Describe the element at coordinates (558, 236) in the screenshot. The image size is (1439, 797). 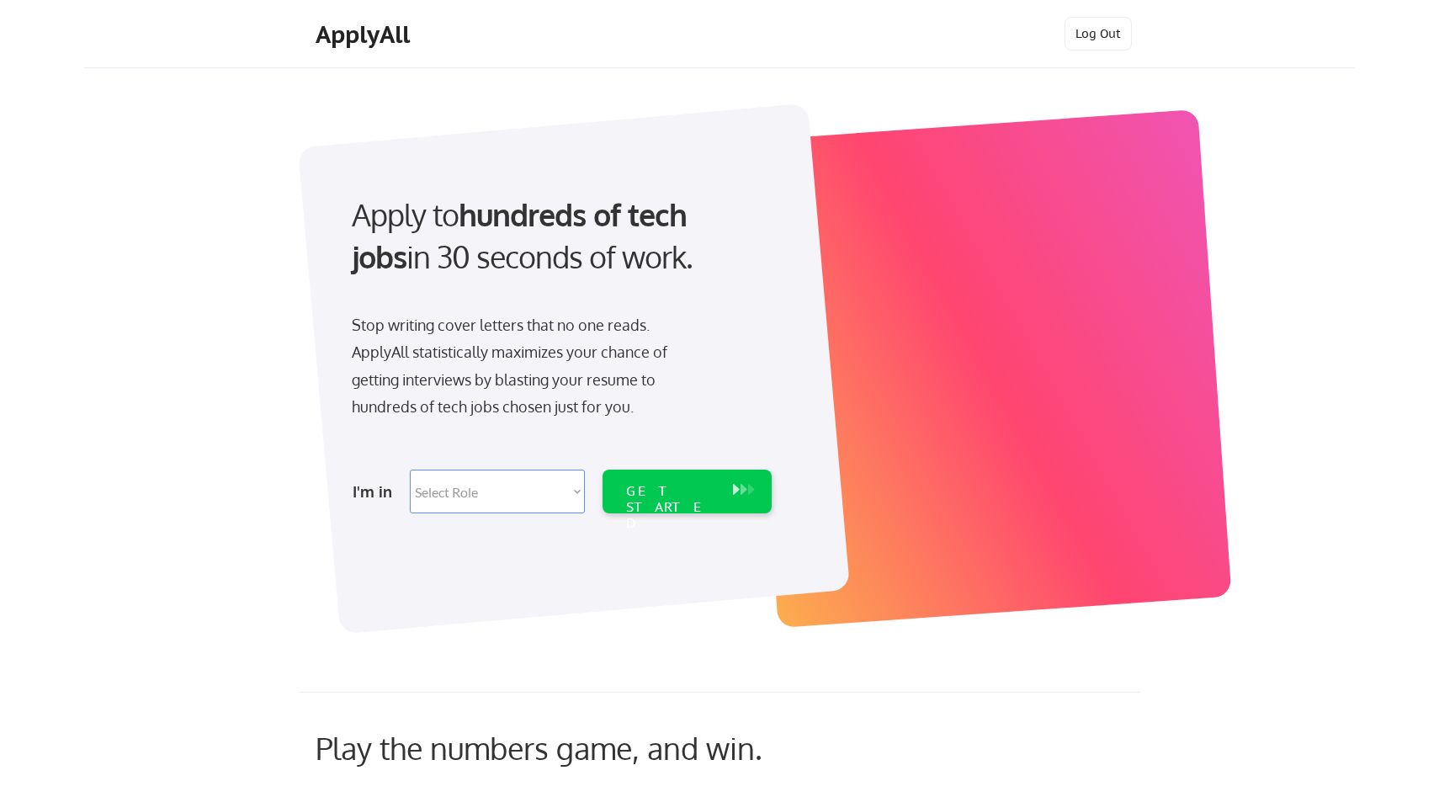
I see `div: Apply to in 30 seconds of work.` at that location.